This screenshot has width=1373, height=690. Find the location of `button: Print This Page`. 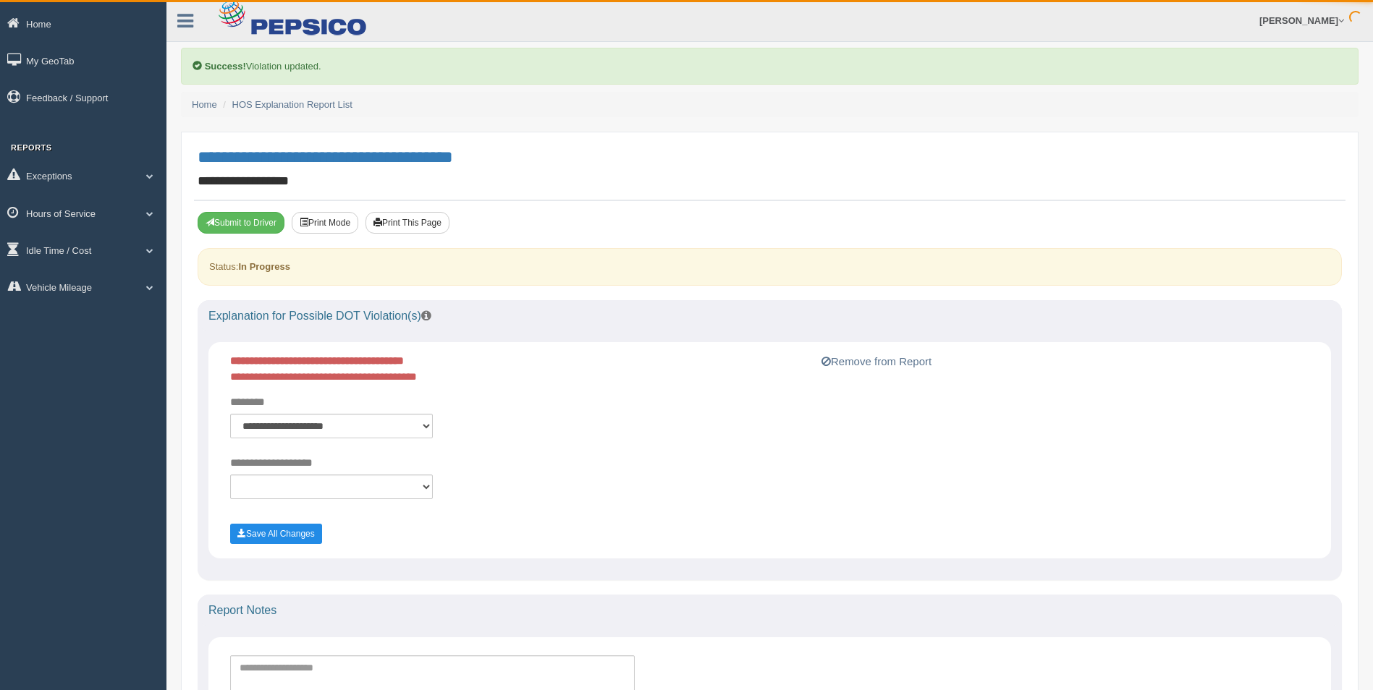

button: Print This Page is located at coordinates (407, 223).